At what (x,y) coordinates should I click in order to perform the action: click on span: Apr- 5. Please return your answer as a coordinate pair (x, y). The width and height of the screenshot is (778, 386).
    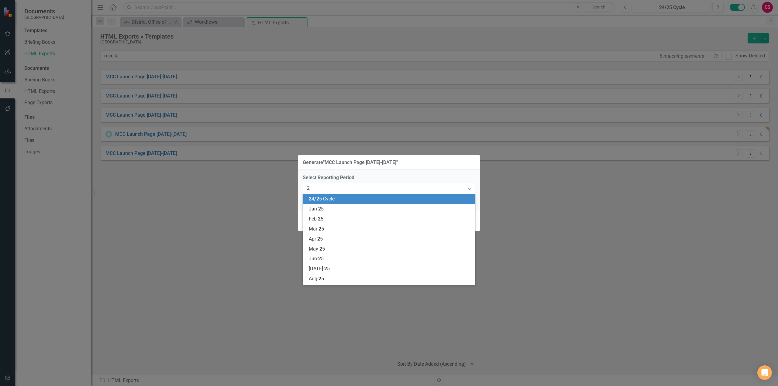
    Looking at the image, I should click on (316, 239).